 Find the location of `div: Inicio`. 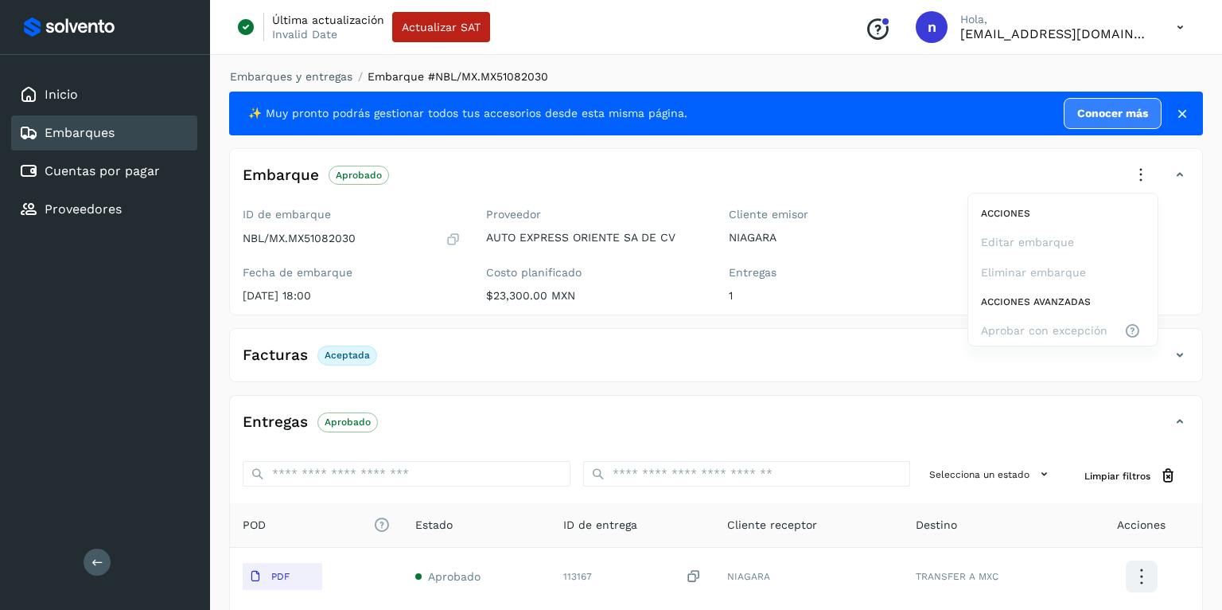

div: Inicio is located at coordinates (104, 95).